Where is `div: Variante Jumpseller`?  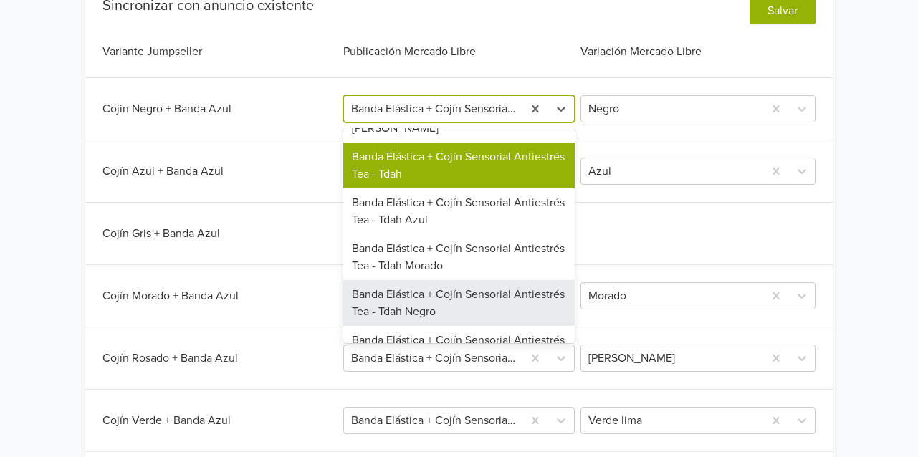
div: Variante Jumpseller is located at coordinates (221, 52).